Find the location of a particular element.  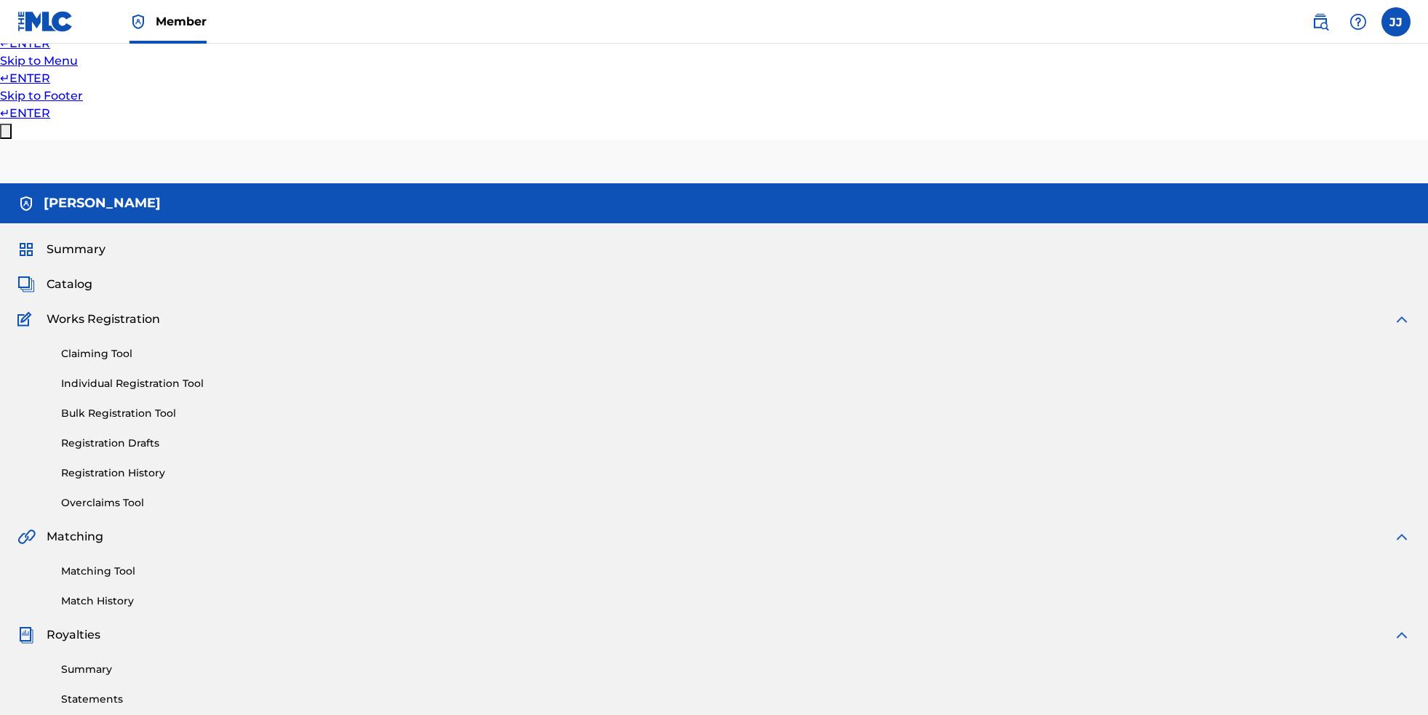

h5: Julien Jorgensen is located at coordinates (102, 203).